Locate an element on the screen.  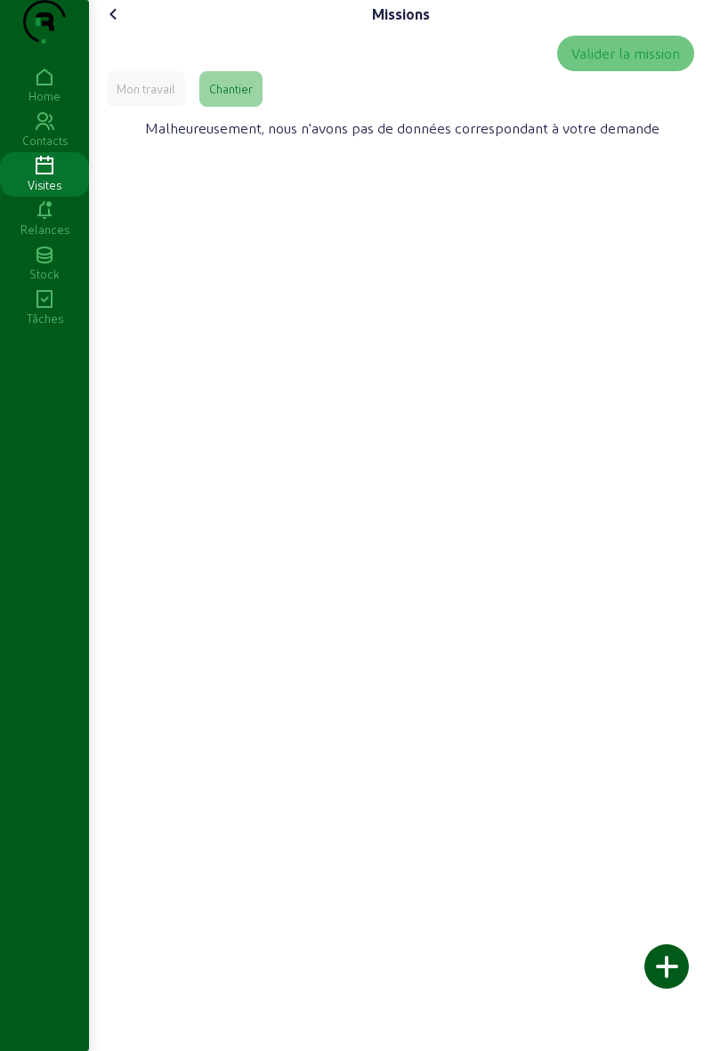
div: Valider la mission is located at coordinates (625, 53).